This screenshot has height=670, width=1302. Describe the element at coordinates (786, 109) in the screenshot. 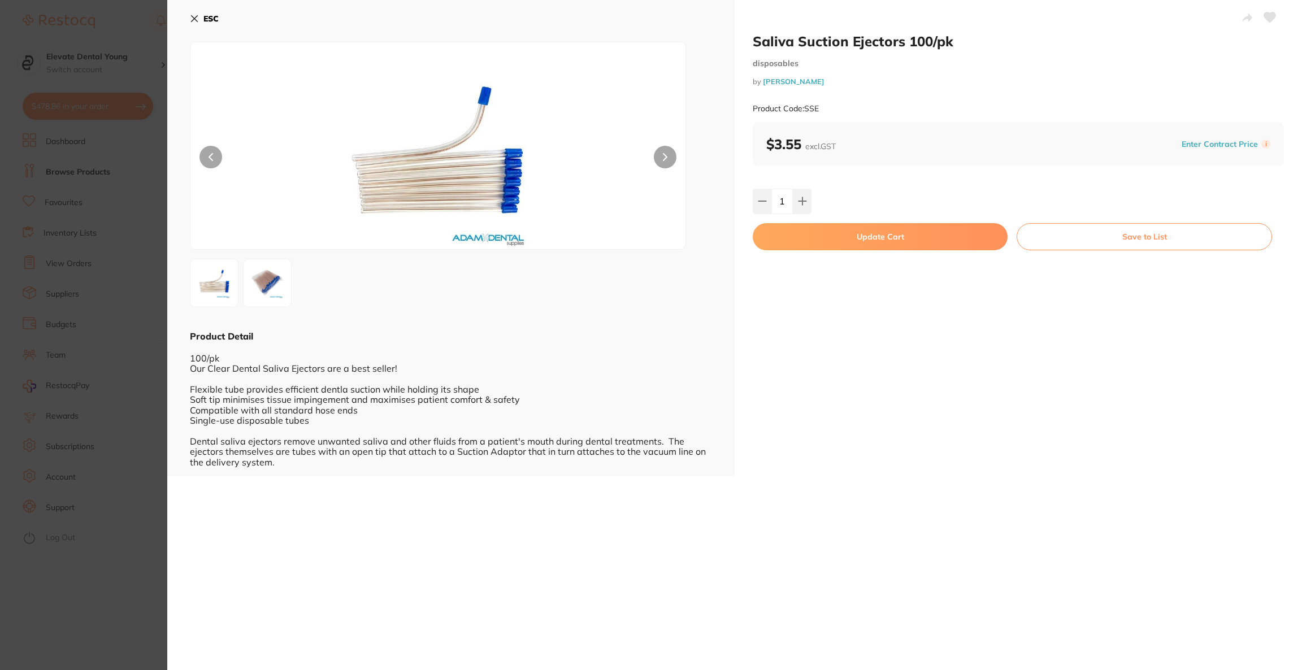

I see `small: Product Code: SSE` at that location.